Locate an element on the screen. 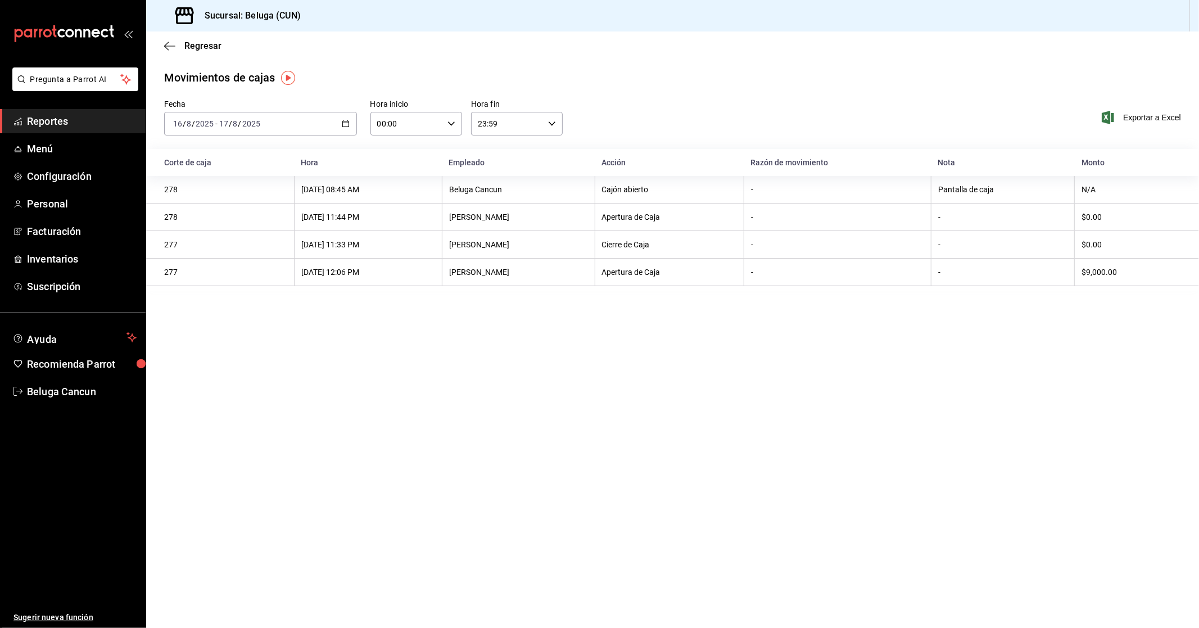 Image resolution: width=1199 pixels, height=628 pixels. span: Pregunta a Parrot AI is located at coordinates (75, 79).